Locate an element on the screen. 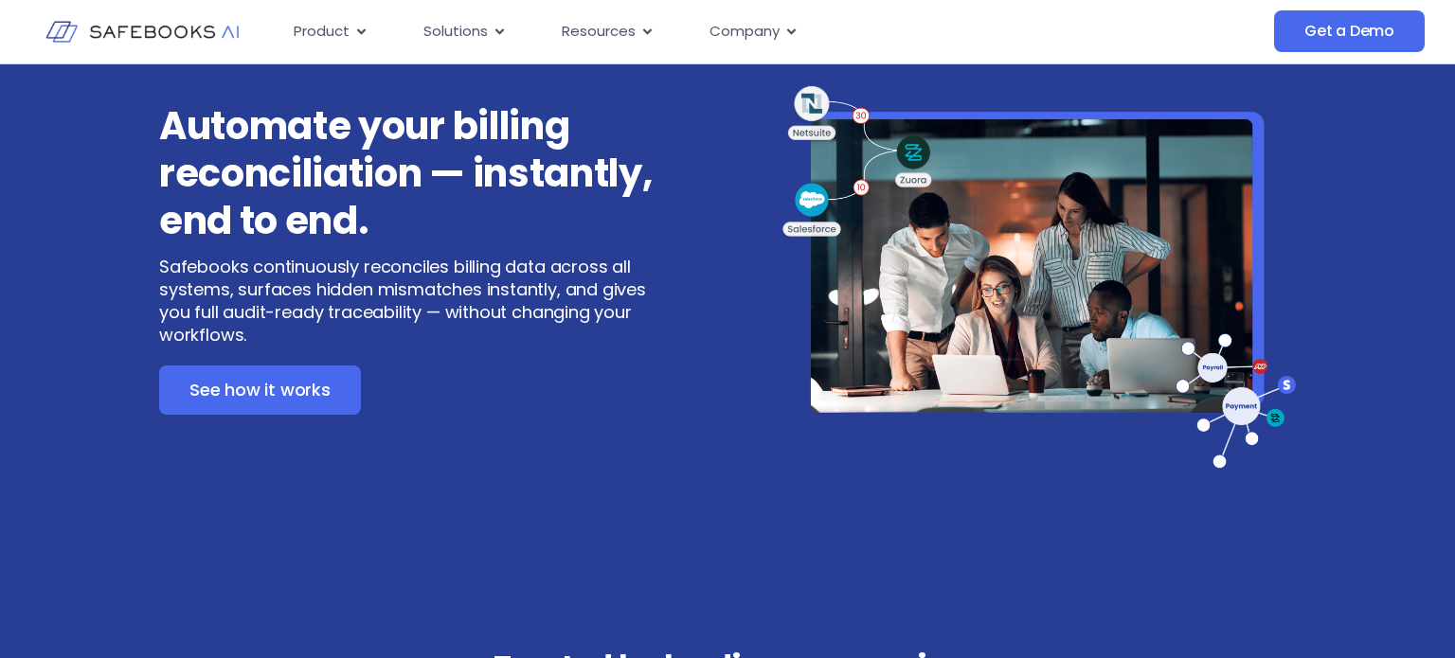 Image resolution: width=1455 pixels, height=658 pixels. span: Product is located at coordinates (321, 31).